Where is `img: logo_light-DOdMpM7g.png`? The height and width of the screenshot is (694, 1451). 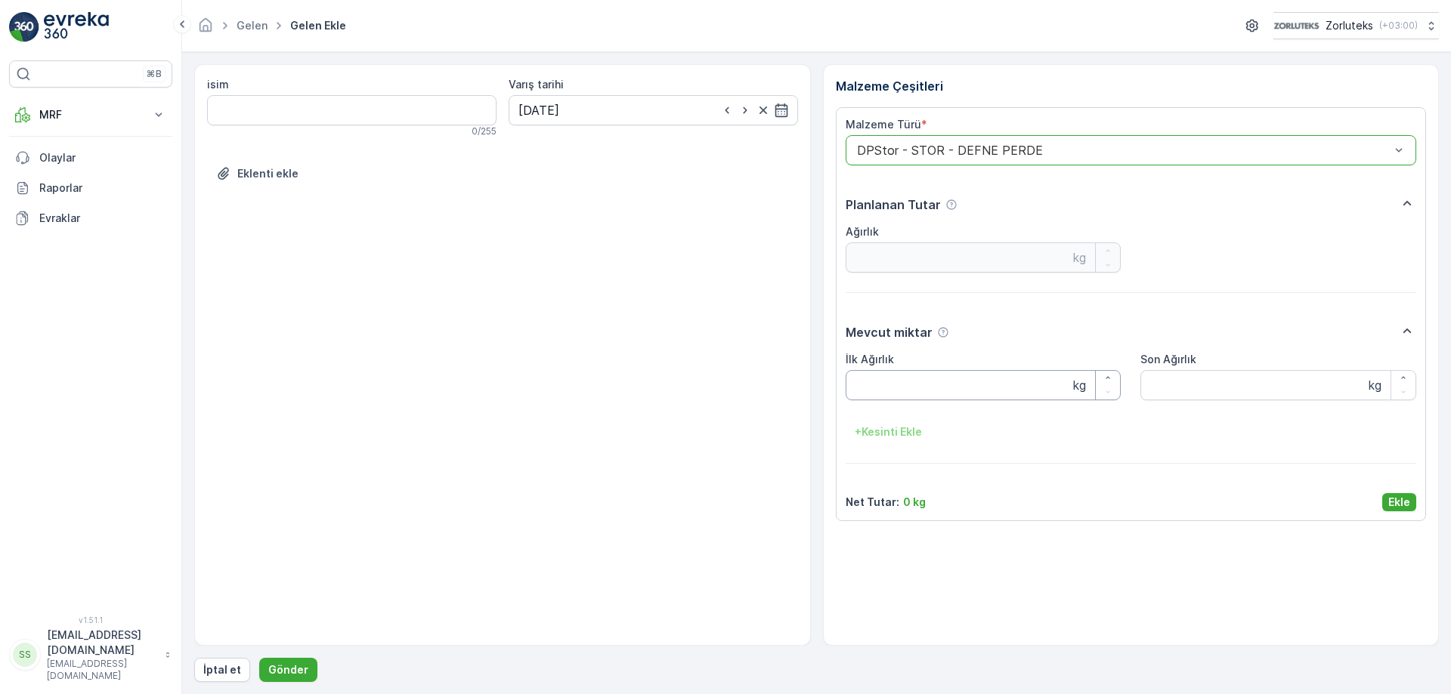 img: logo_light-DOdMpM7g.png is located at coordinates (76, 27).